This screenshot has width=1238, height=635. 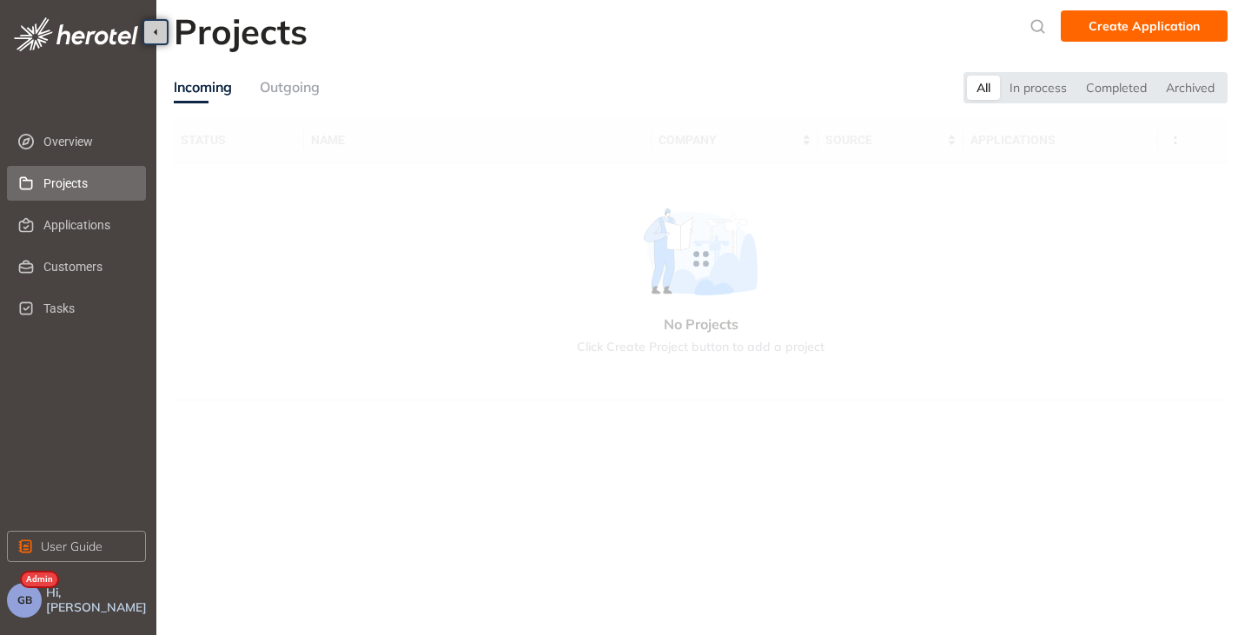 I want to click on div: Completed, so click(x=1116, y=88).